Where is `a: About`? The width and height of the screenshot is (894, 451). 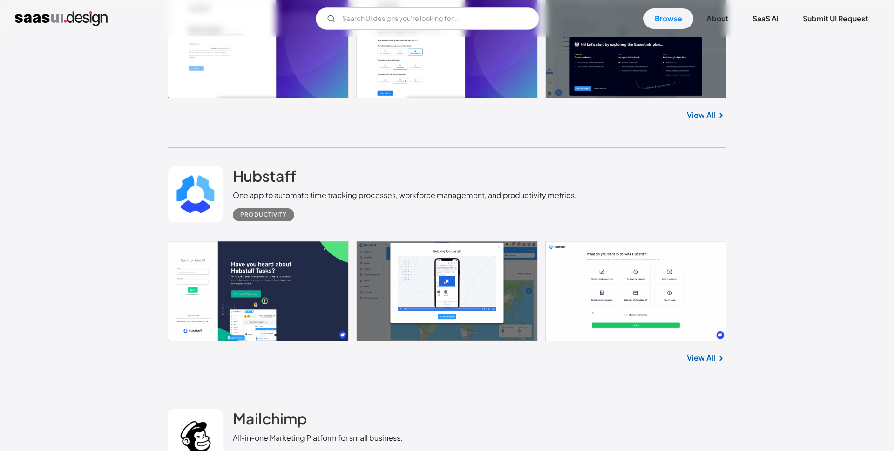 a: About is located at coordinates (717, 19).